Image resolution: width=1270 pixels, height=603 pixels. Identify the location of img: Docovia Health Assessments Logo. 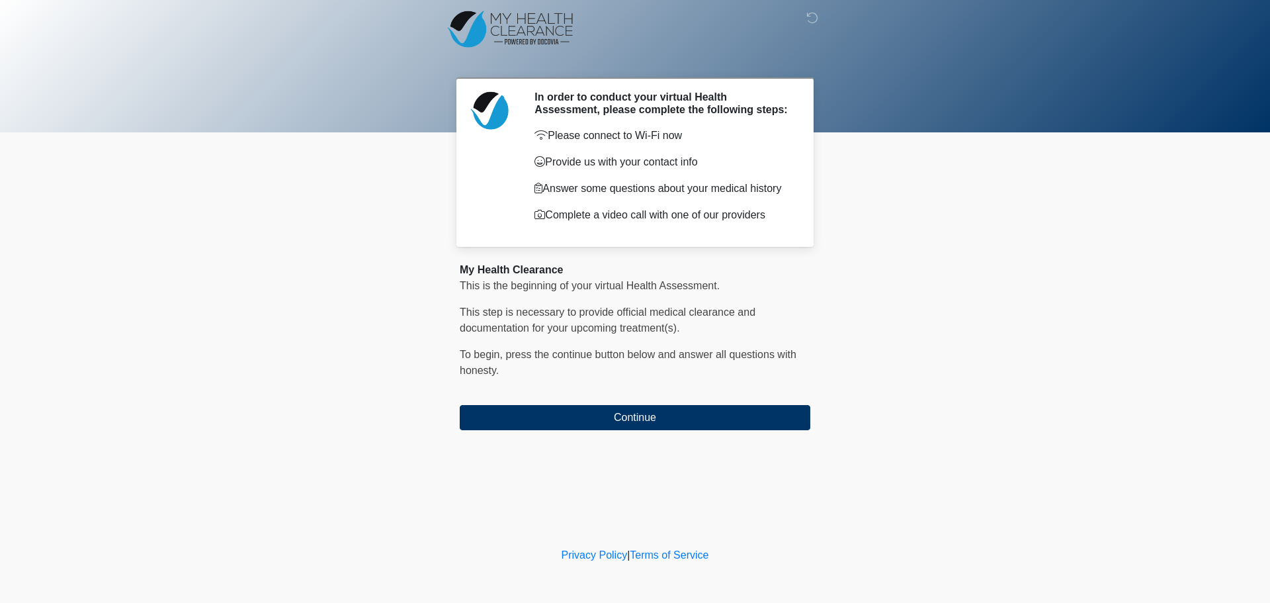
(510, 29).